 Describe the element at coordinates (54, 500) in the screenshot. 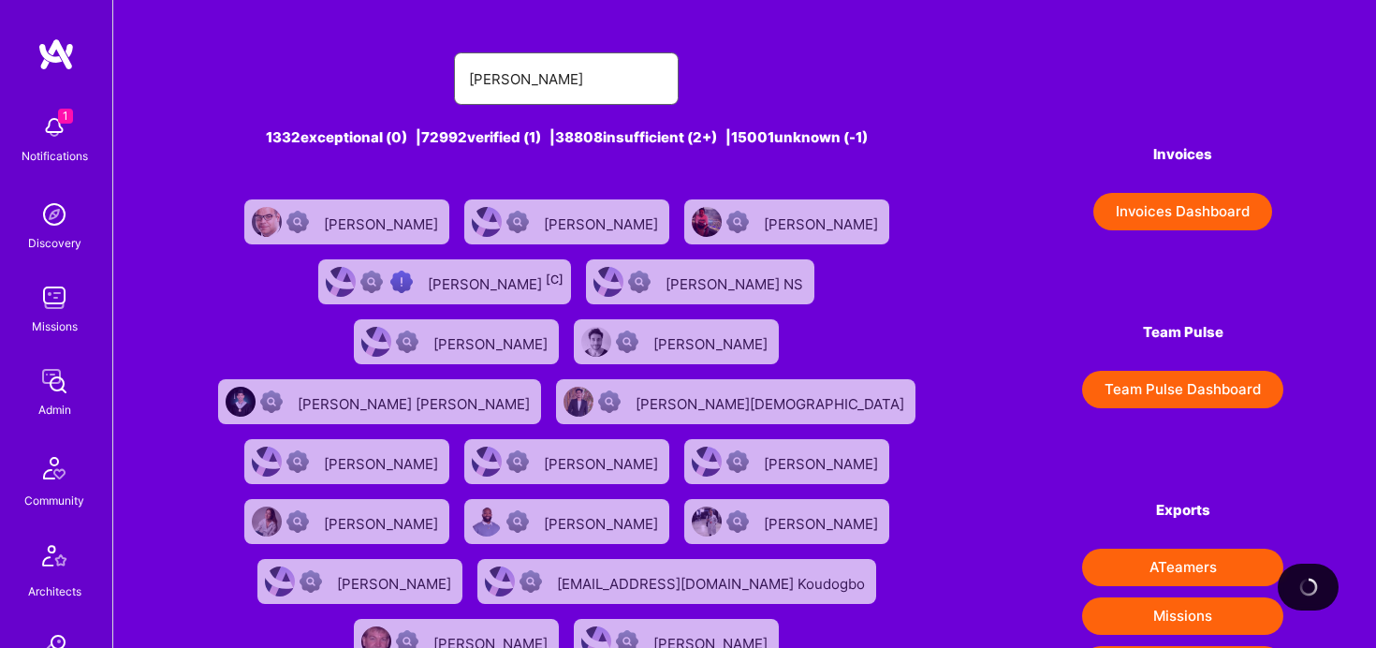

I see `div: Community` at that location.